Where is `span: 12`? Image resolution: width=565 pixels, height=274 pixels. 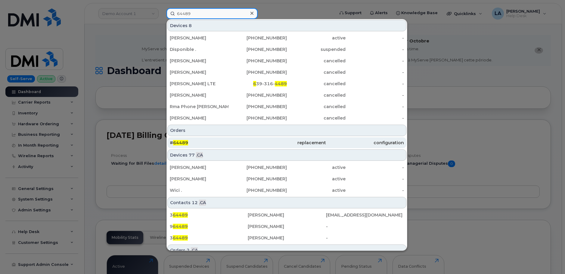
span: 12 is located at coordinates (195, 203).